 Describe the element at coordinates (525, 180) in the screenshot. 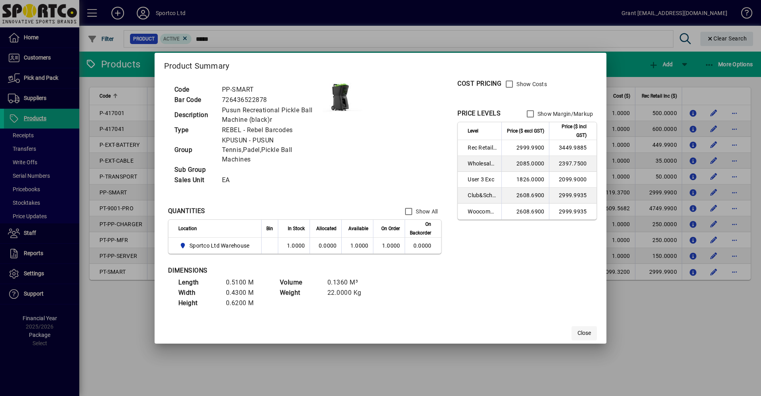

I see `td: 1826.0000` at that location.